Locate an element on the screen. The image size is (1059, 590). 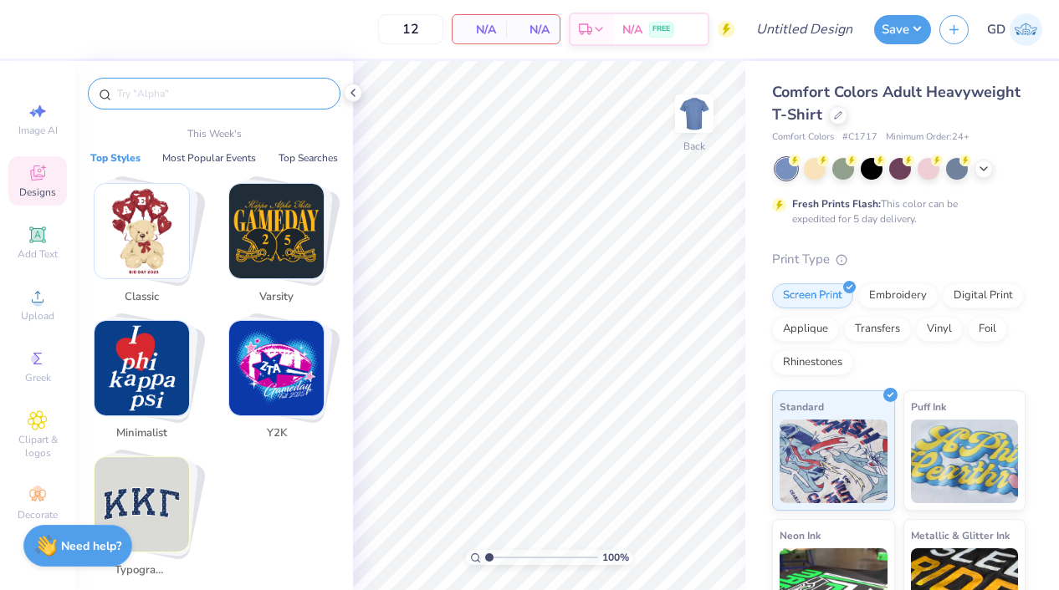
span: Y2K is located at coordinates (276, 434).